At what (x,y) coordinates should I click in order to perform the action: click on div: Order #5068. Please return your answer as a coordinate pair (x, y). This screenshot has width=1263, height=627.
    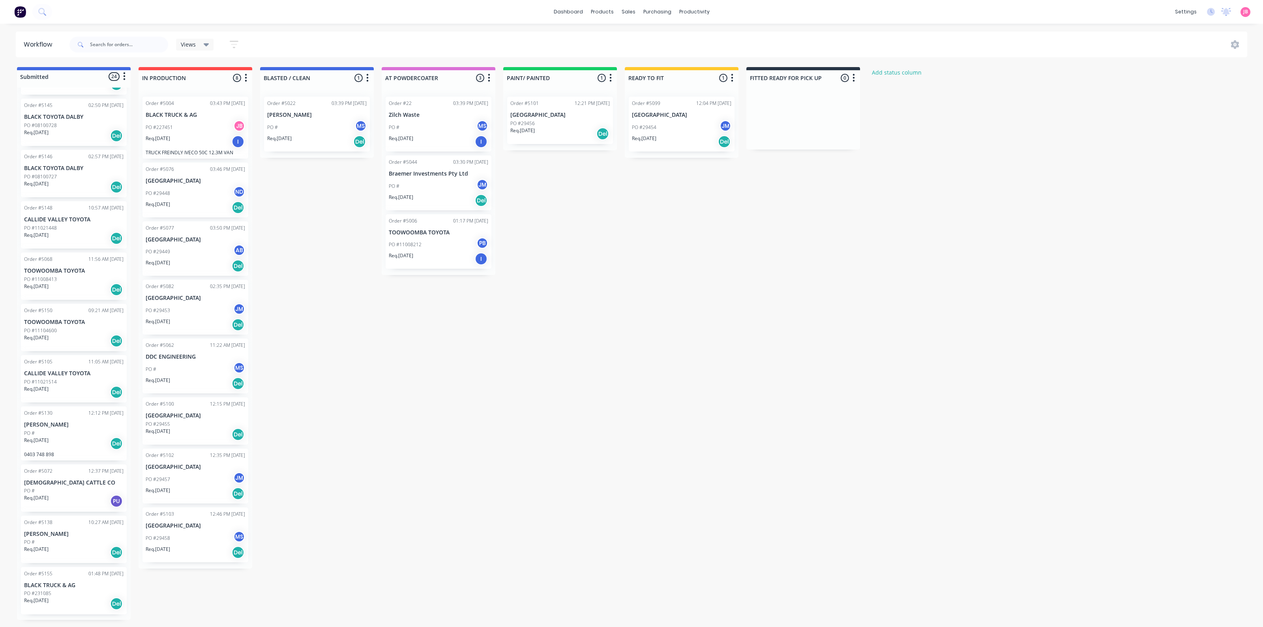
    Looking at the image, I should click on (38, 259).